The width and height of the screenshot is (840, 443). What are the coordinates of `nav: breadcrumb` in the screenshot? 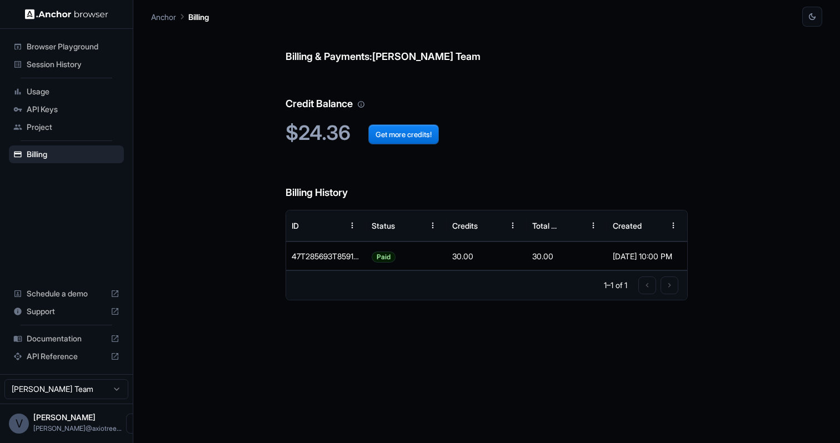 It's located at (180, 17).